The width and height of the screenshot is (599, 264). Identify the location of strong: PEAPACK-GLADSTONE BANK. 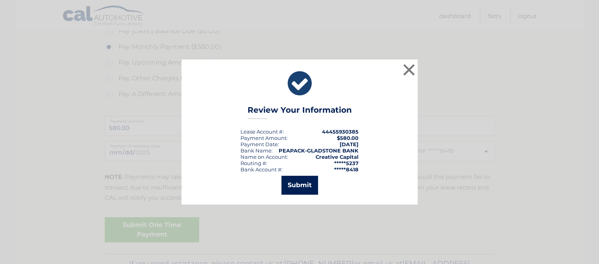
(318, 150).